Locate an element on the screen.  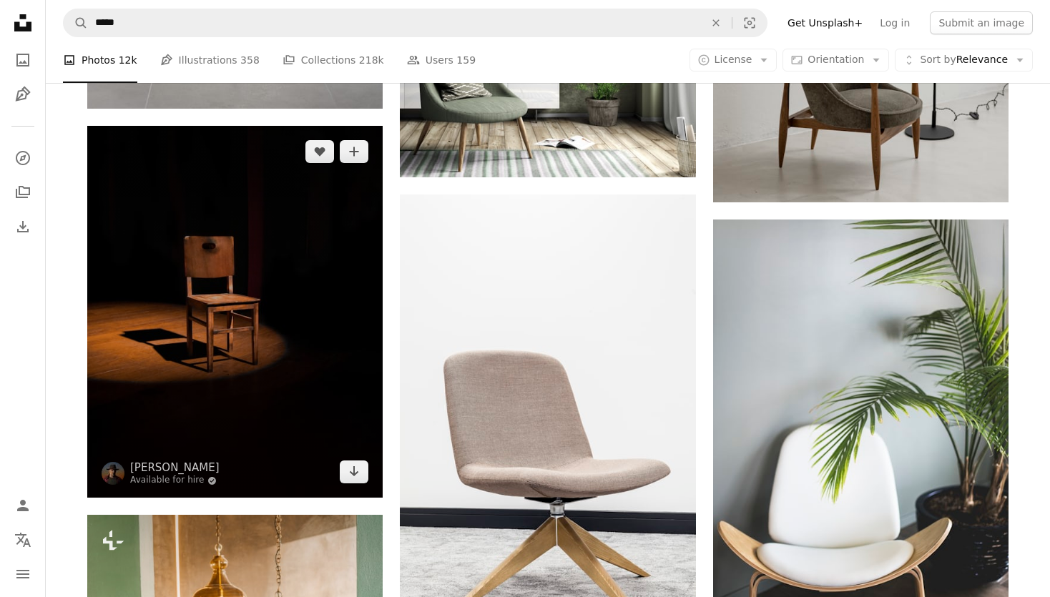
a: Log in is located at coordinates (895, 23).